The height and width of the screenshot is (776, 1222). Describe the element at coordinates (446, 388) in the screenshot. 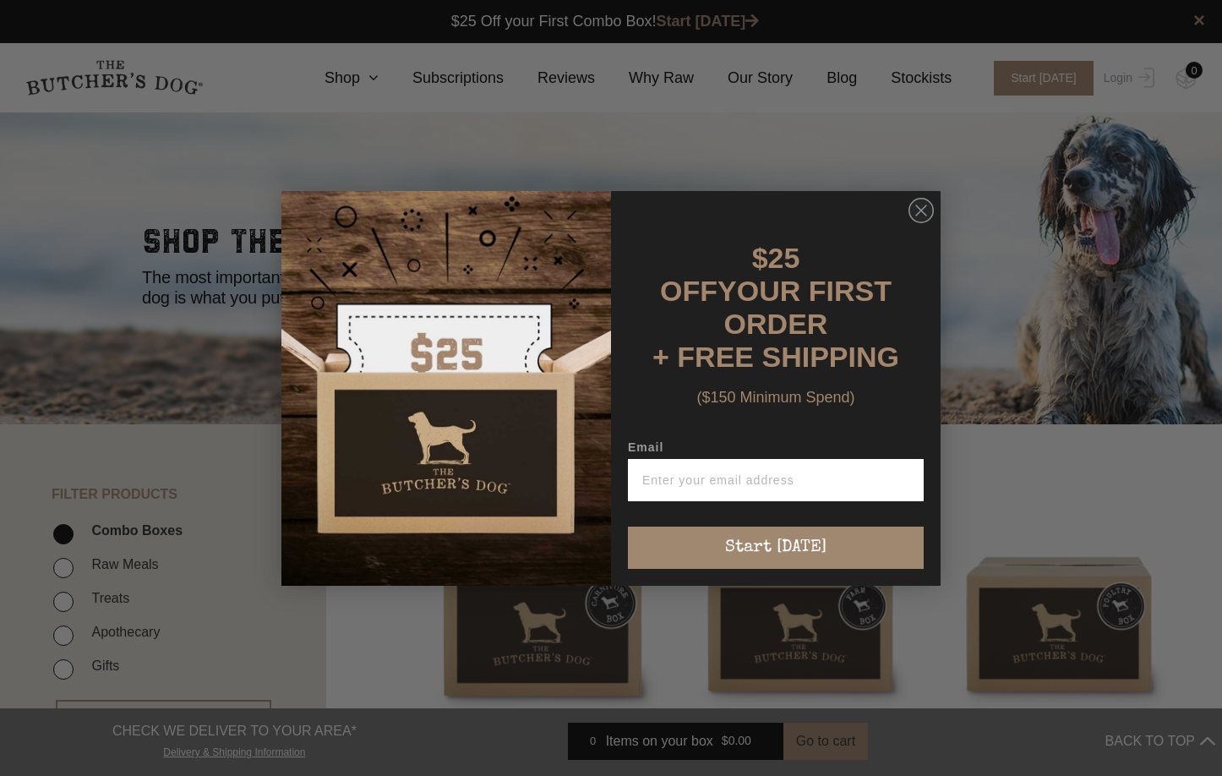

I see `img: d0d537dc-5429-4832-8318-9955428ea0a1.jpeg` at that location.